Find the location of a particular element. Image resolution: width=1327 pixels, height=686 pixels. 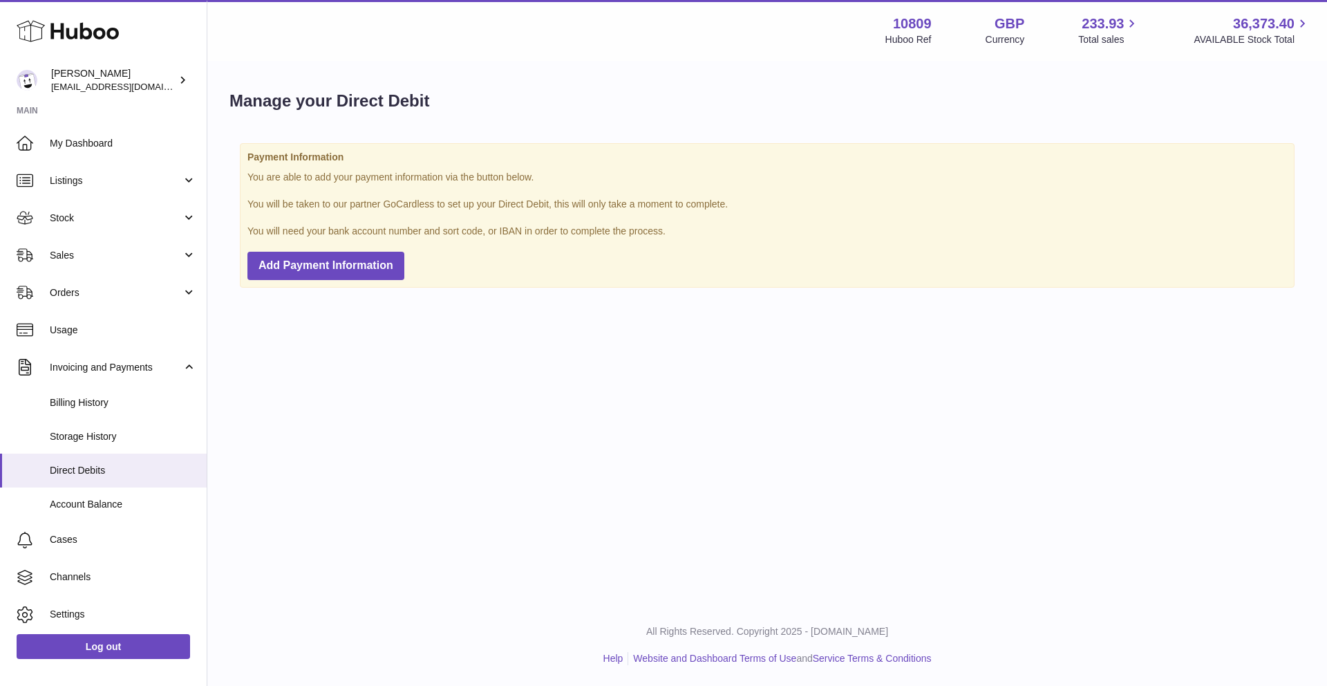

span: Orders is located at coordinates (115, 292).